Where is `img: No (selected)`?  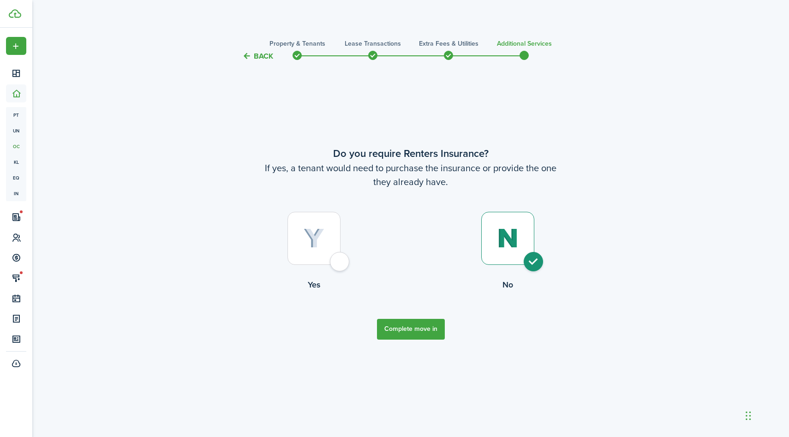 img: No (selected) is located at coordinates (508, 238).